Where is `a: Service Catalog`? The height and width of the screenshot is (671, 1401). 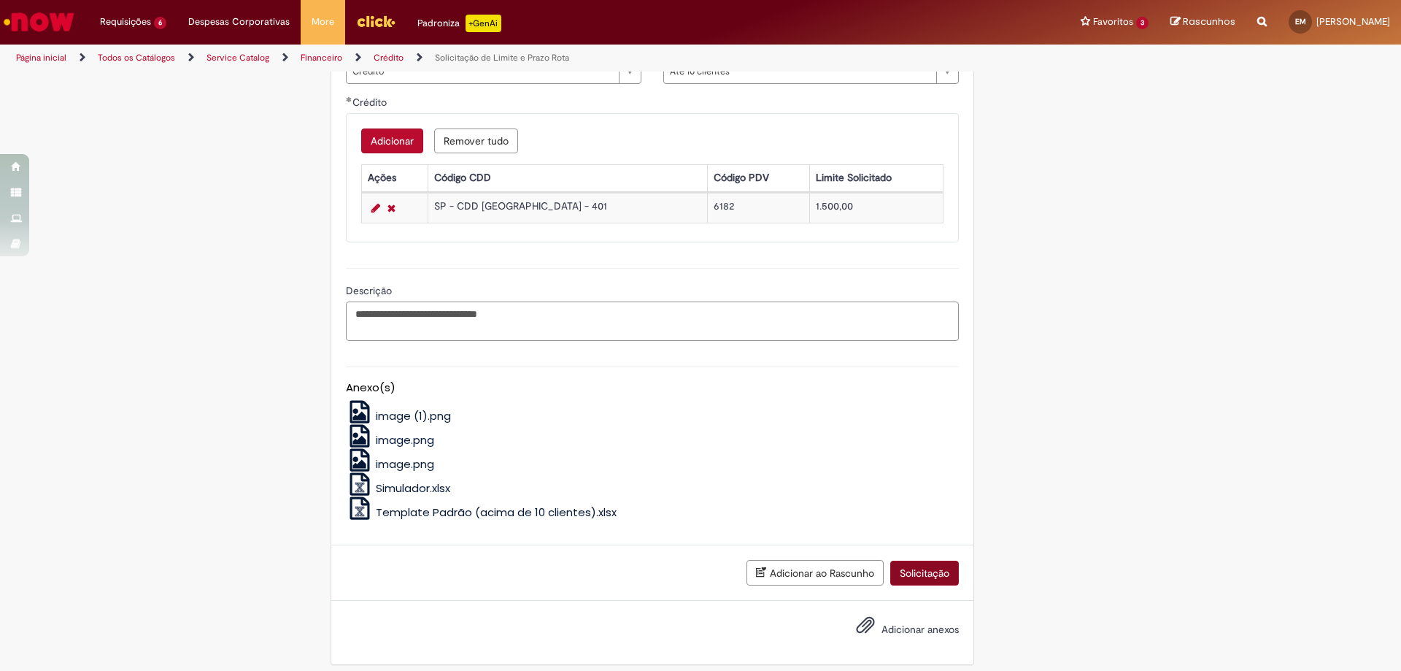 a: Service Catalog is located at coordinates (238, 58).